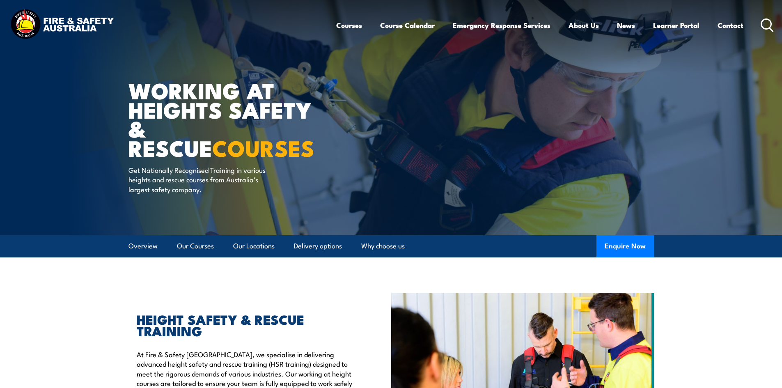 This screenshot has width=782, height=388. What do you see at coordinates (625, 246) in the screenshot?
I see `button: Enquire Now` at bounding box center [625, 246].